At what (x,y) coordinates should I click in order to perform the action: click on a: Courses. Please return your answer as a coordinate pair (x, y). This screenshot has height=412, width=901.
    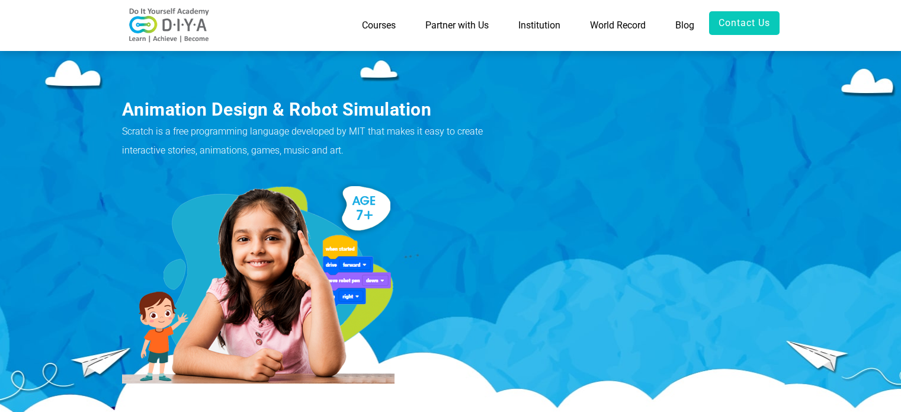
    Looking at the image, I should click on (379, 25).